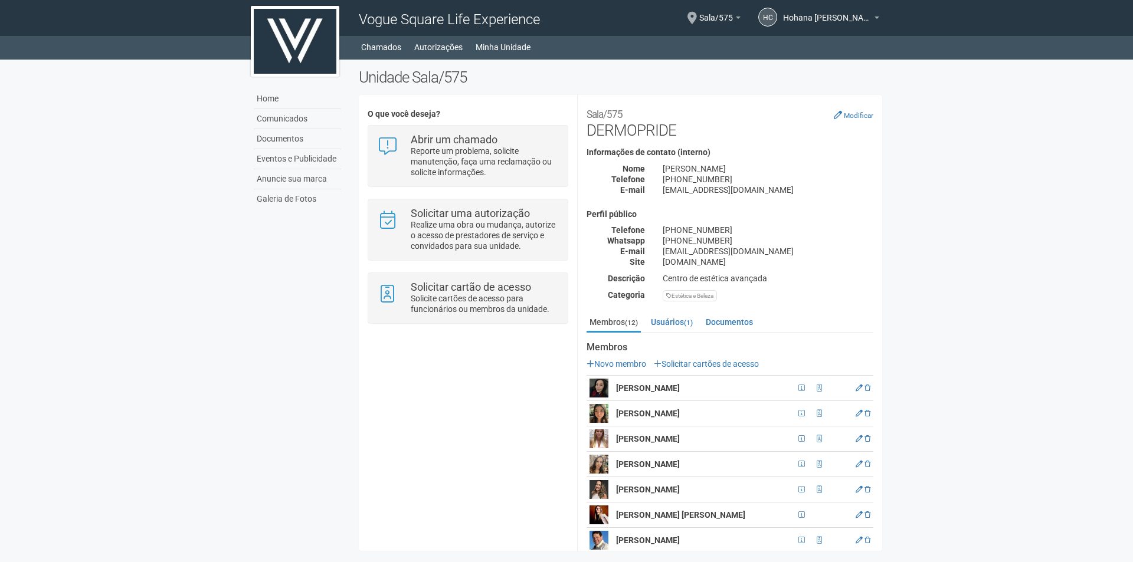 This screenshot has width=1133, height=562. What do you see at coordinates (604, 114) in the screenshot?
I see `small: Sala/575` at bounding box center [604, 114].